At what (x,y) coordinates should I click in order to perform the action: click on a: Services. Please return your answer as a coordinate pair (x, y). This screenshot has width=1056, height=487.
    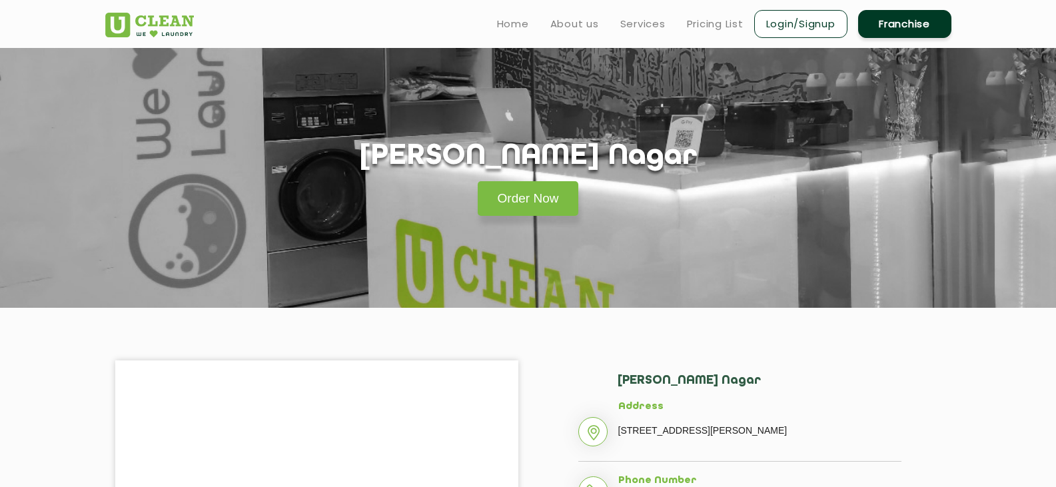
    Looking at the image, I should click on (643, 24).